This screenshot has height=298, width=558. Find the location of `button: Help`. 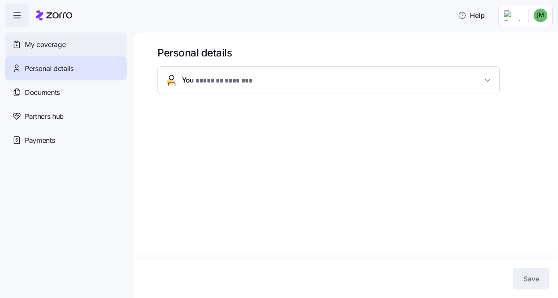

button: Help is located at coordinates (471, 15).